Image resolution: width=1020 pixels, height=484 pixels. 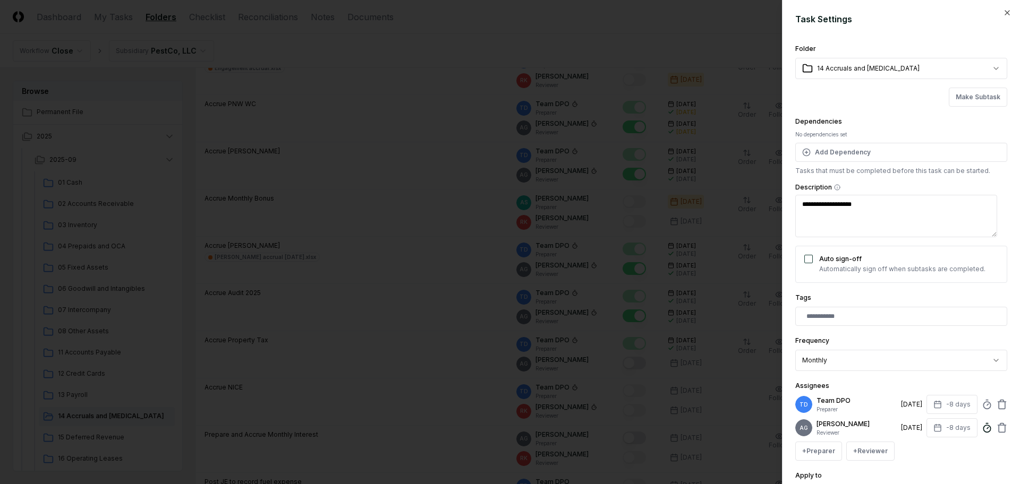 What do you see at coordinates (901, 19) in the screenshot?
I see `h2: Task Settings` at bounding box center [901, 19].